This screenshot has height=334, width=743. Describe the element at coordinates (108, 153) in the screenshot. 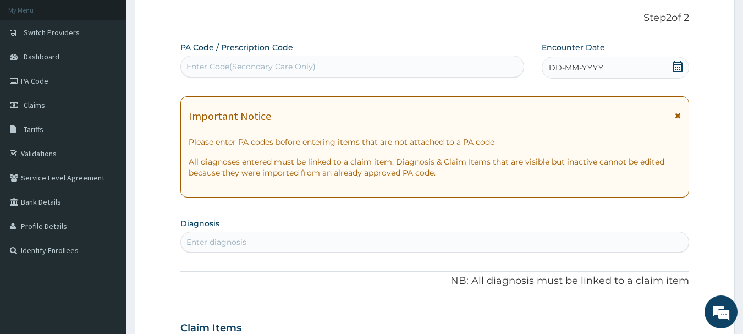

I see `span: We're online!` at that location.